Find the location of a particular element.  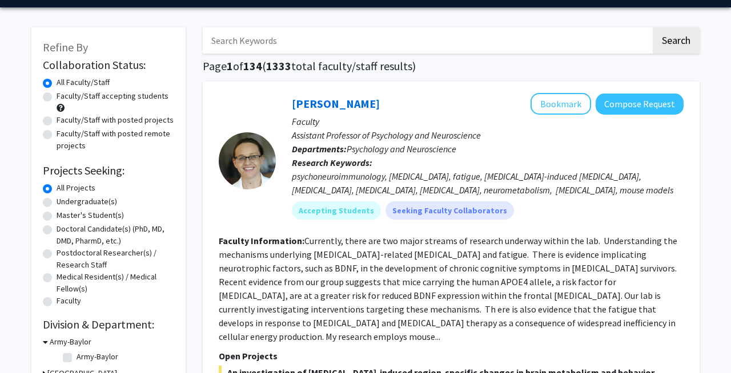

p: Faculty is located at coordinates (488, 122).